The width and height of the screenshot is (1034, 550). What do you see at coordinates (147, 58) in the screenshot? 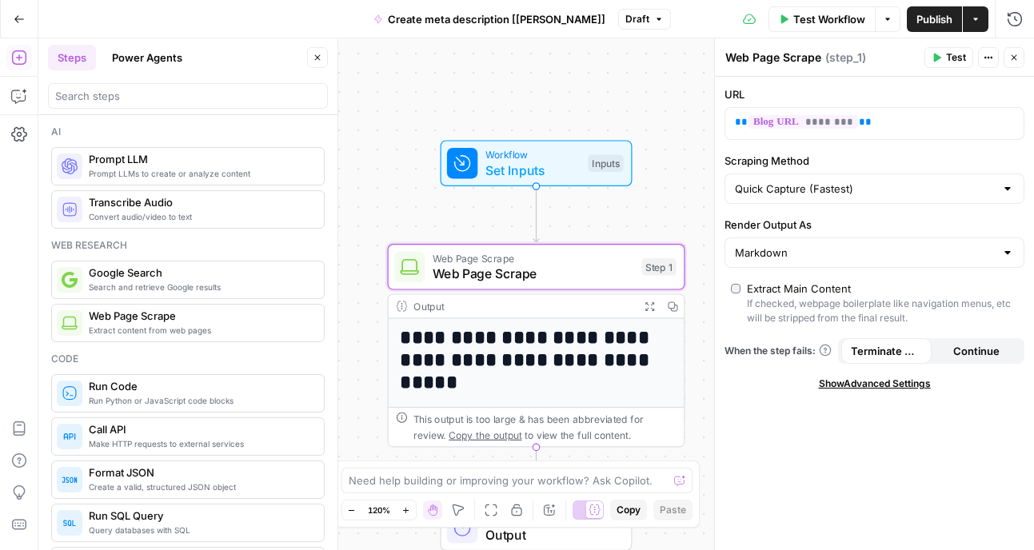
I see `button: Power Agents` at bounding box center [147, 58].